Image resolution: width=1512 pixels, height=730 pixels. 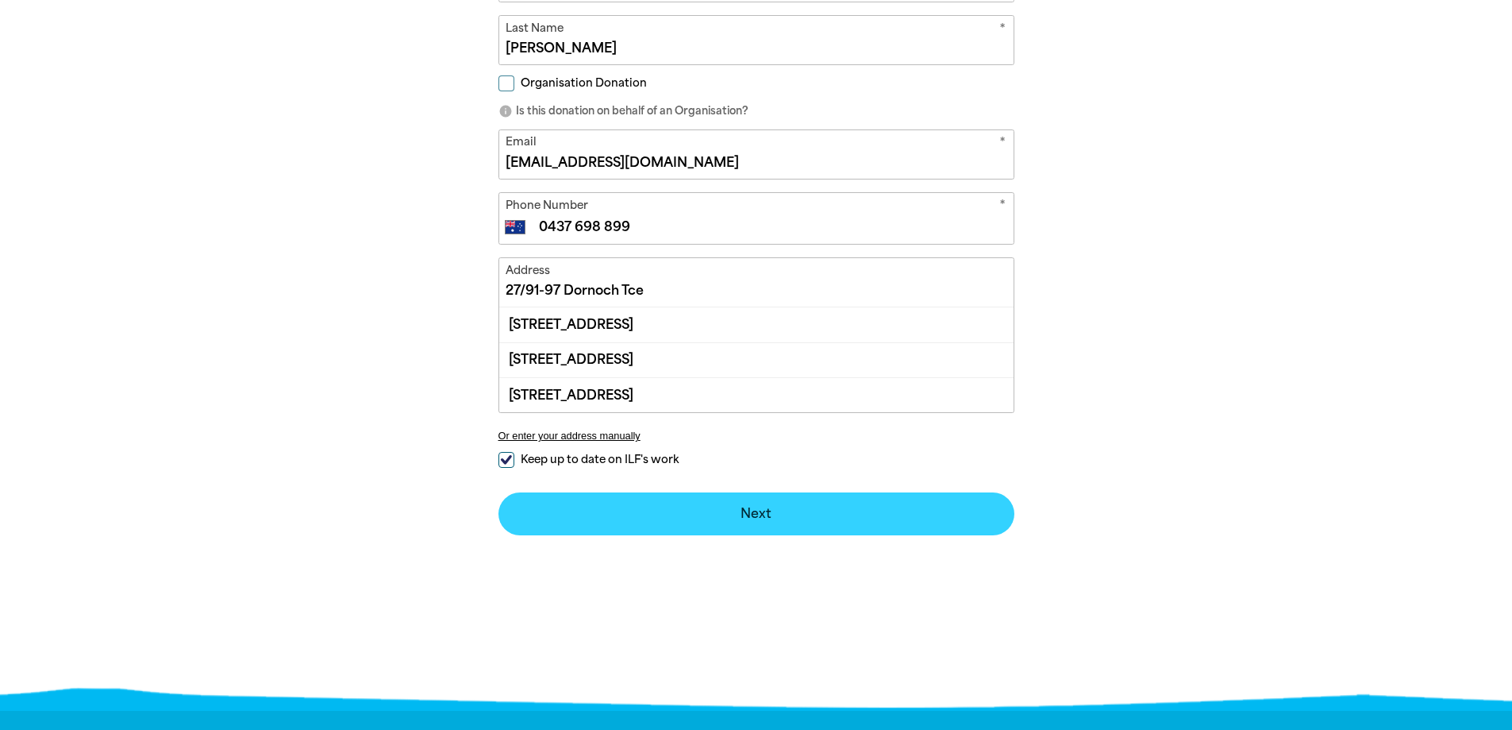 I want to click on i: info, so click(x=506, y=111).